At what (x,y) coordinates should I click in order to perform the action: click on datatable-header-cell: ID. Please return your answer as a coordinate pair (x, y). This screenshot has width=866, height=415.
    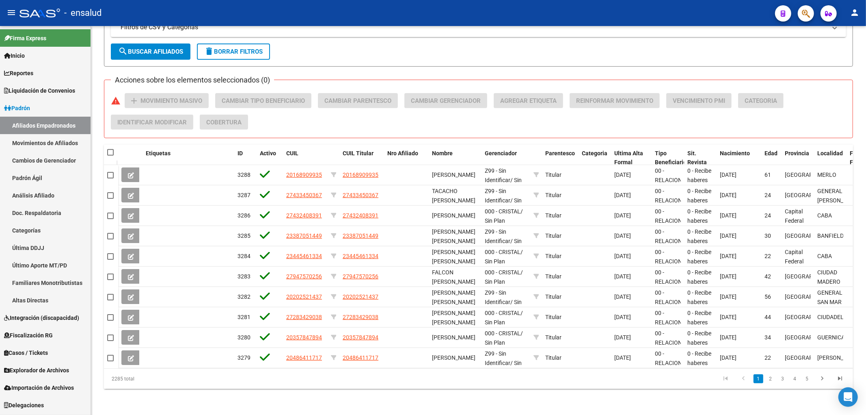
    Looking at the image, I should click on (245, 158).